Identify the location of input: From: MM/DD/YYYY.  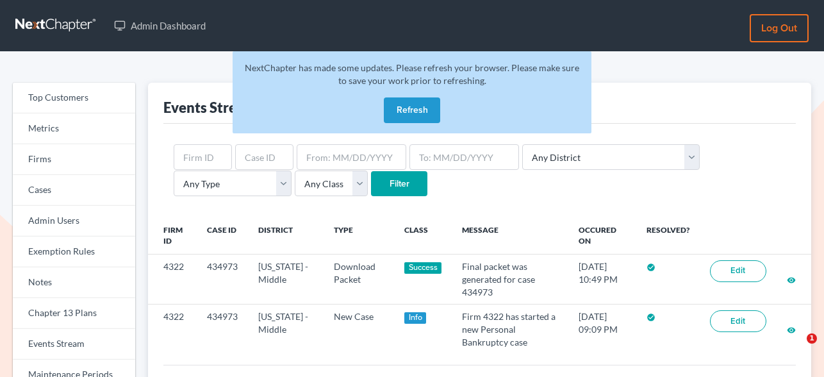
(351, 157).